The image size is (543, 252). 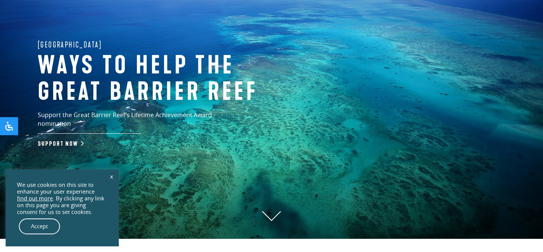 What do you see at coordinates (35, 199) in the screenshot?
I see `a: find out more` at bounding box center [35, 199].